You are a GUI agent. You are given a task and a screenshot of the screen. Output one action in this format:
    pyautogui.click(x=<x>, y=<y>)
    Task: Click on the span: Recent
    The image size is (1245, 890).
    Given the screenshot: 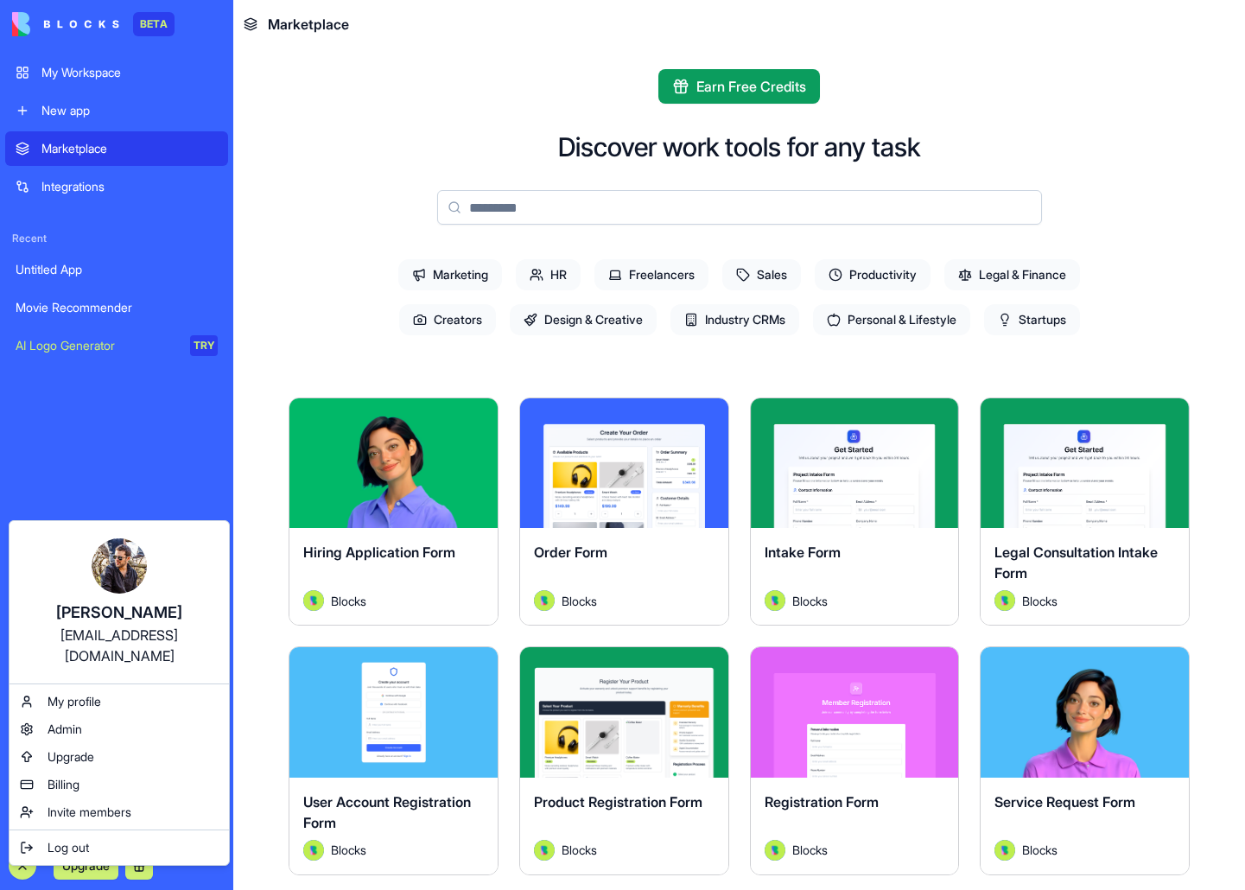 What is the action you would take?
    pyautogui.click(x=117, y=238)
    